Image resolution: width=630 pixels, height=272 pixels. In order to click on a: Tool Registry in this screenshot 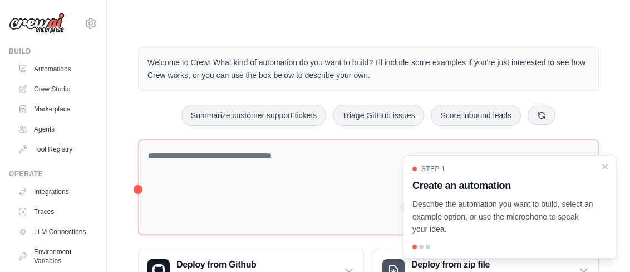, I will do `click(55, 149)`.